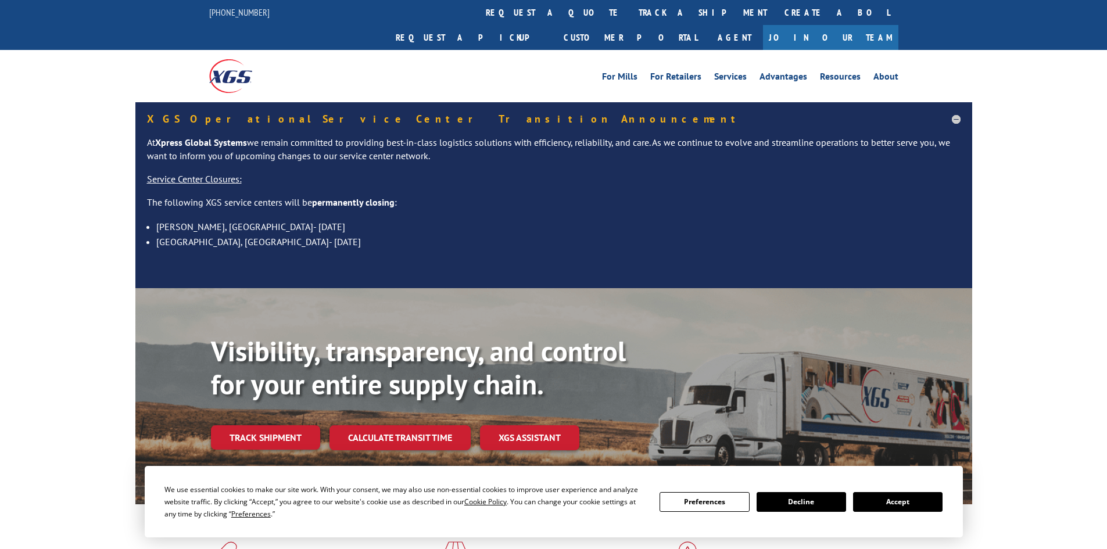 This screenshot has height=549, width=1107. What do you see at coordinates (840, 78) in the screenshot?
I see `a: Resources` at bounding box center [840, 78].